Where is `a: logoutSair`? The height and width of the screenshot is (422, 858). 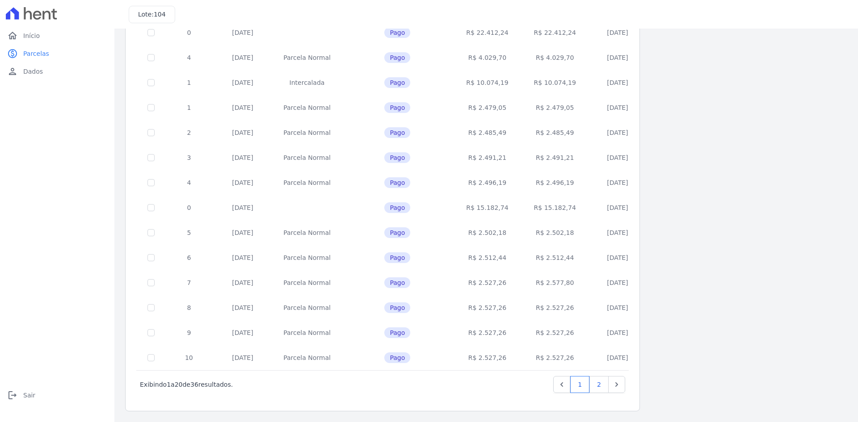
a: logoutSair is located at coordinates (57, 396).